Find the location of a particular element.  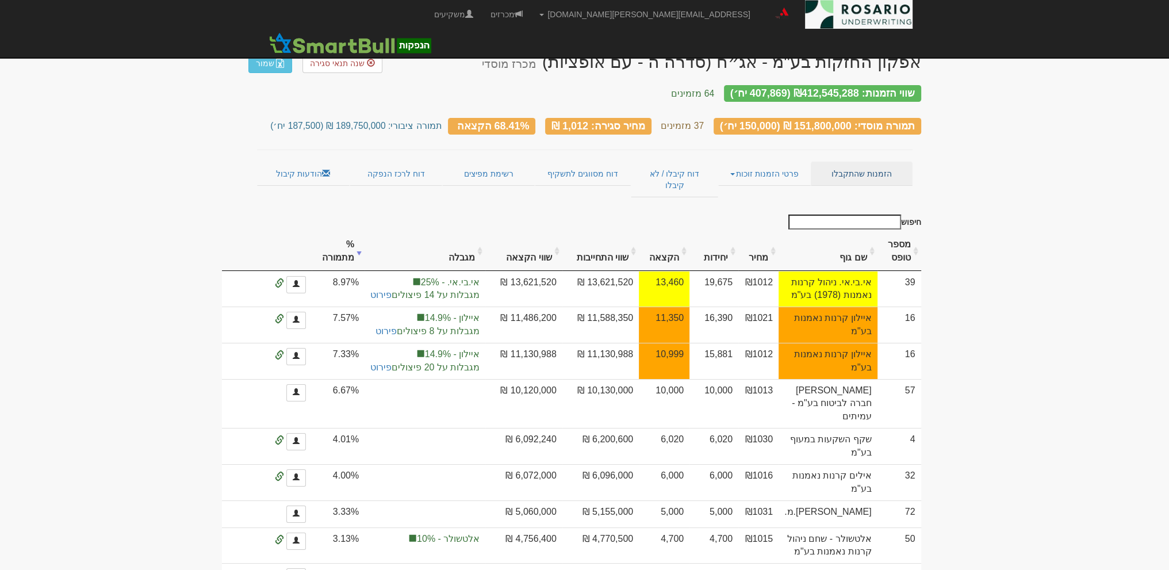

span: מגבלות על 20 פיצולים is located at coordinates (425, 367).